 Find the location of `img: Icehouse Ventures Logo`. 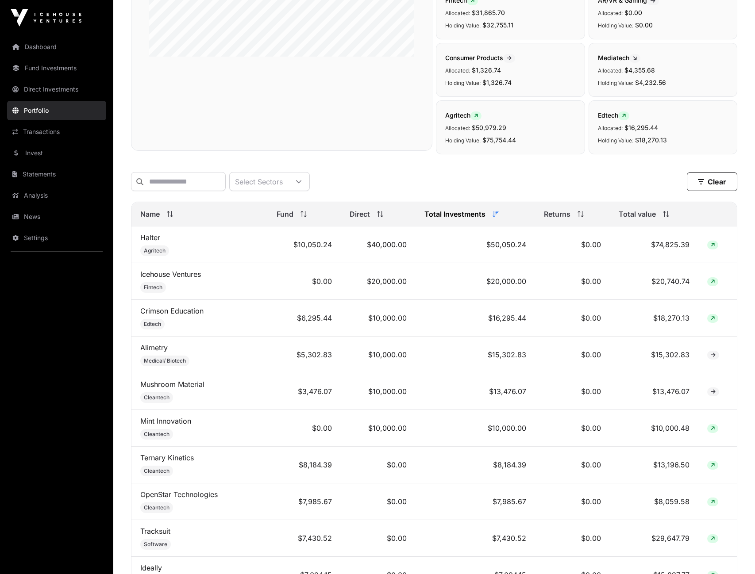

img: Icehouse Ventures Logo is located at coordinates (46, 18).